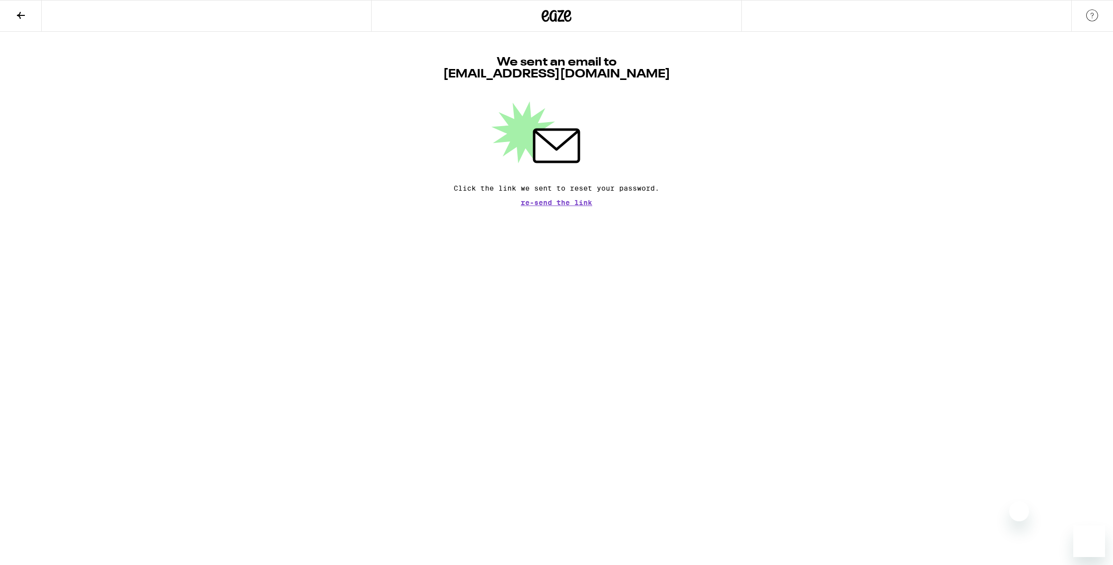 This screenshot has width=1113, height=565. What do you see at coordinates (556, 203) in the screenshot?
I see `span: Re-send the link` at bounding box center [556, 203].